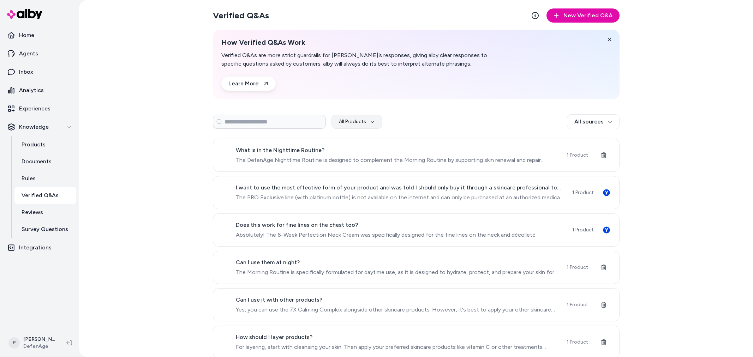  What do you see at coordinates (357, 122) in the screenshot?
I see `button: All Products` at bounding box center [357, 122].